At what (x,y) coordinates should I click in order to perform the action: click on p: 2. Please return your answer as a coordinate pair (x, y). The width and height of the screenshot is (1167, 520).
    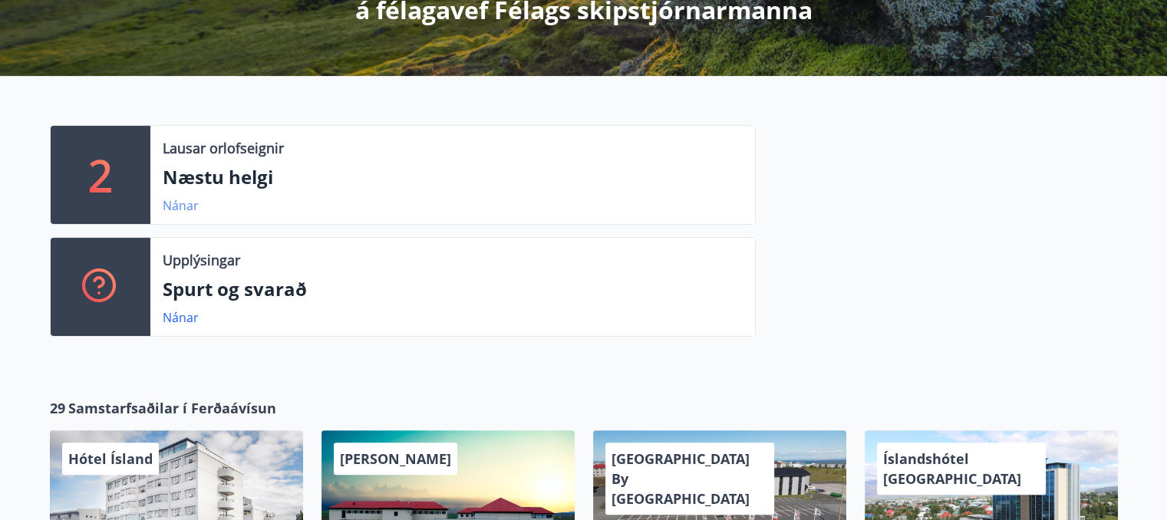
    Looking at the image, I should click on (100, 175).